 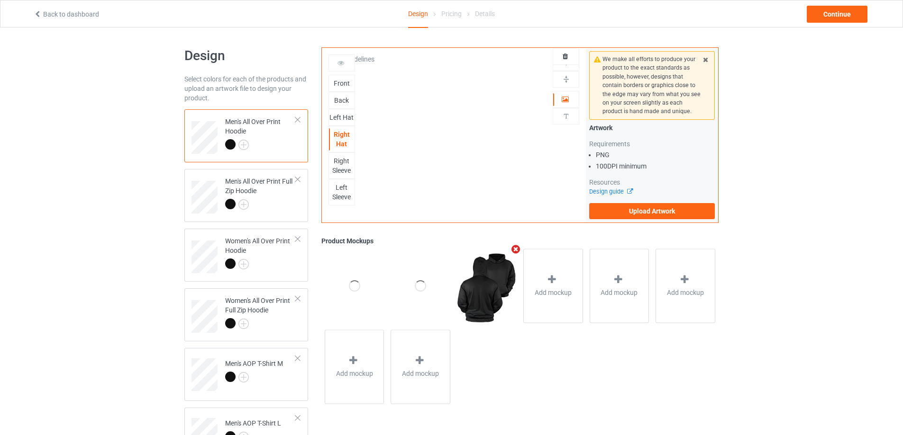 I want to click on div: Details, so click(x=485, y=14).